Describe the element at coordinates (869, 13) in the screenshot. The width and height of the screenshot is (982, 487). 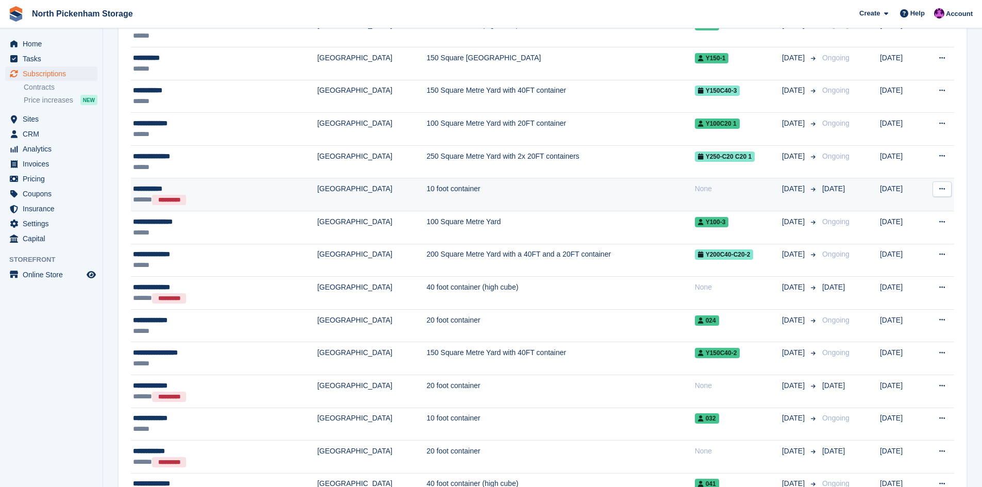
I see `span: Create` at that location.